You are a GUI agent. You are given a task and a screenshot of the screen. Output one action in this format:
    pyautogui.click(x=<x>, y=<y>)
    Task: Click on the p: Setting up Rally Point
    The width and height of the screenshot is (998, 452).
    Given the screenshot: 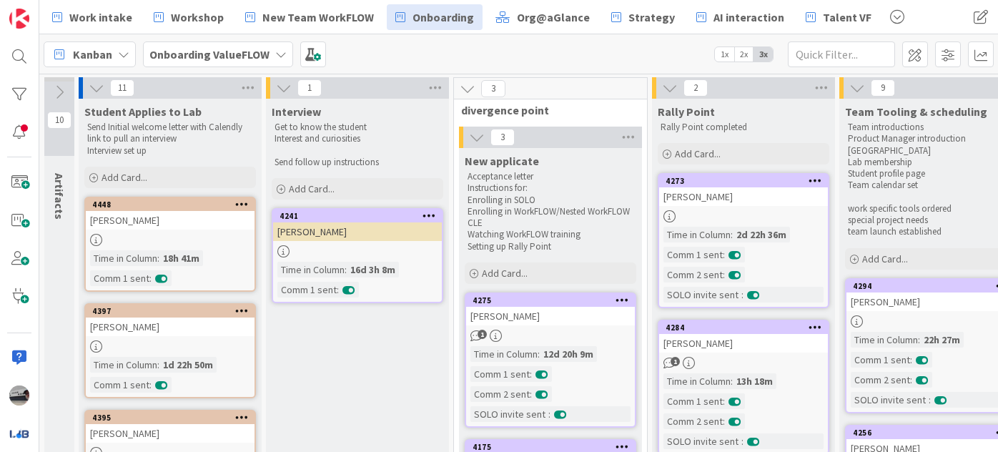 What is the action you would take?
    pyautogui.click(x=551, y=247)
    